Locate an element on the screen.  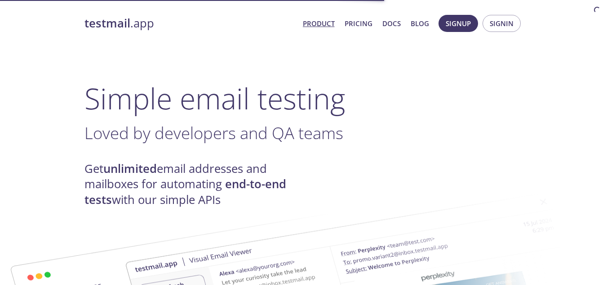
span: Signin is located at coordinates (502, 23).